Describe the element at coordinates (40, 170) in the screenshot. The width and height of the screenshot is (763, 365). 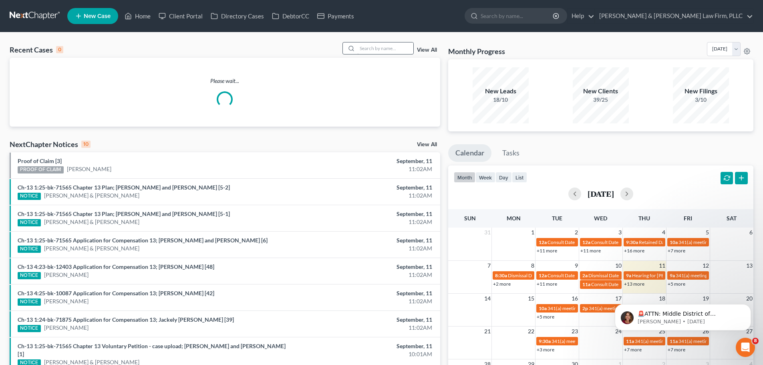
I see `div: PROOF OF CLAIM` at that location.